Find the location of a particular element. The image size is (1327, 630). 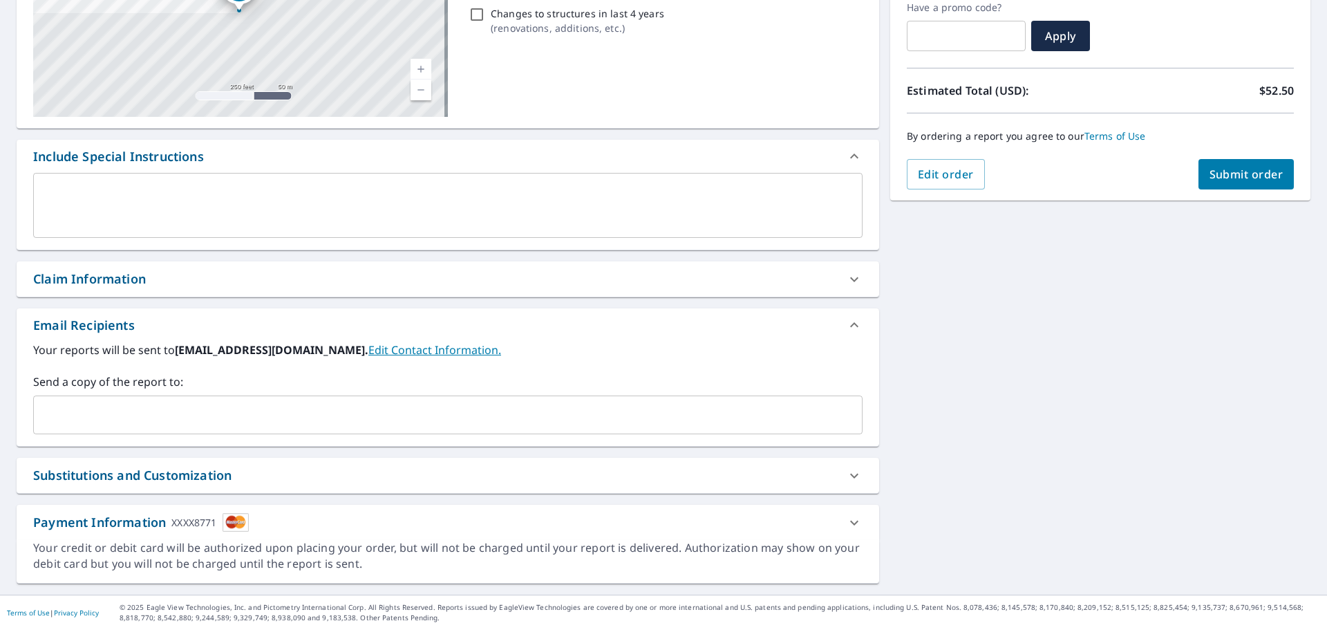

p: Estimated Total (USD): is located at coordinates (1004, 91).